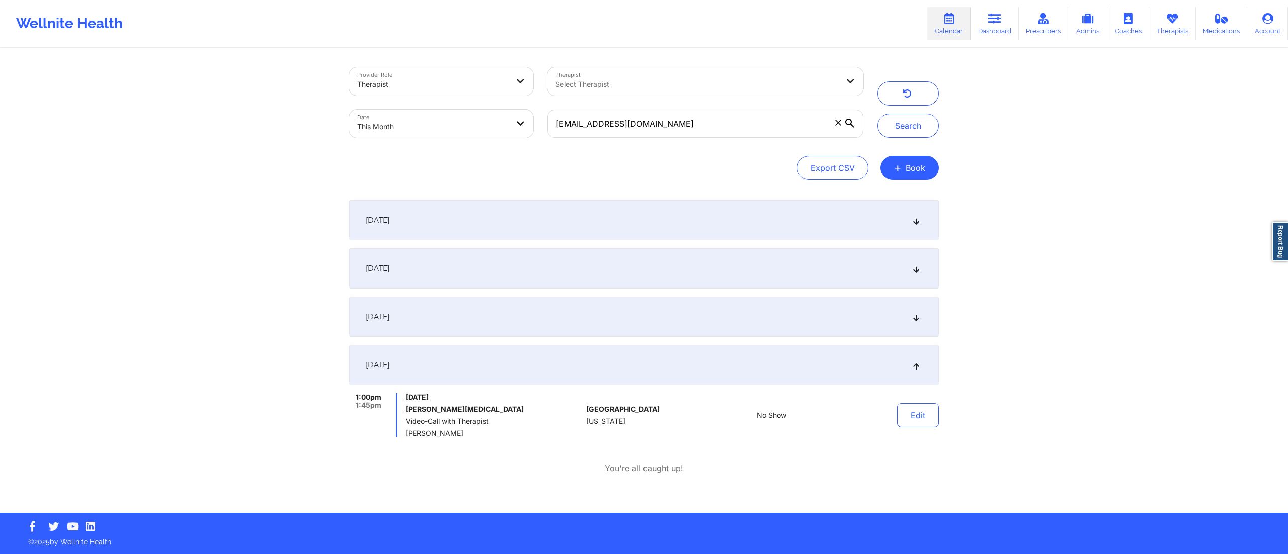 The image size is (1288, 554). I want to click on a: Prescribers, so click(1043, 24).